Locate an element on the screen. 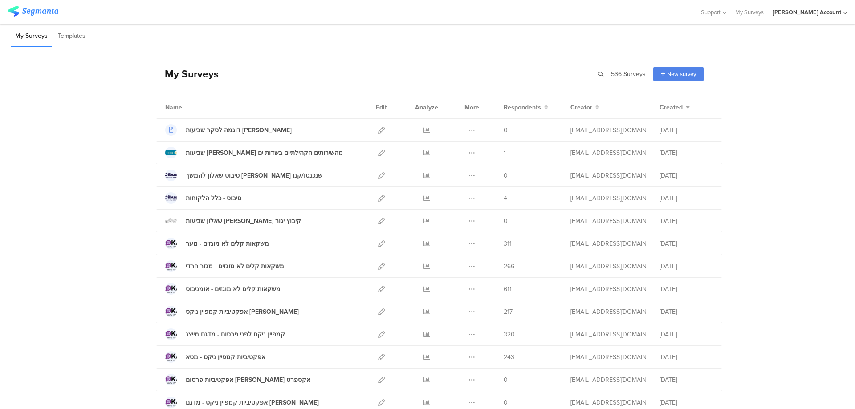 The width and height of the screenshot is (855, 409). span: Respondents is located at coordinates (522, 107).